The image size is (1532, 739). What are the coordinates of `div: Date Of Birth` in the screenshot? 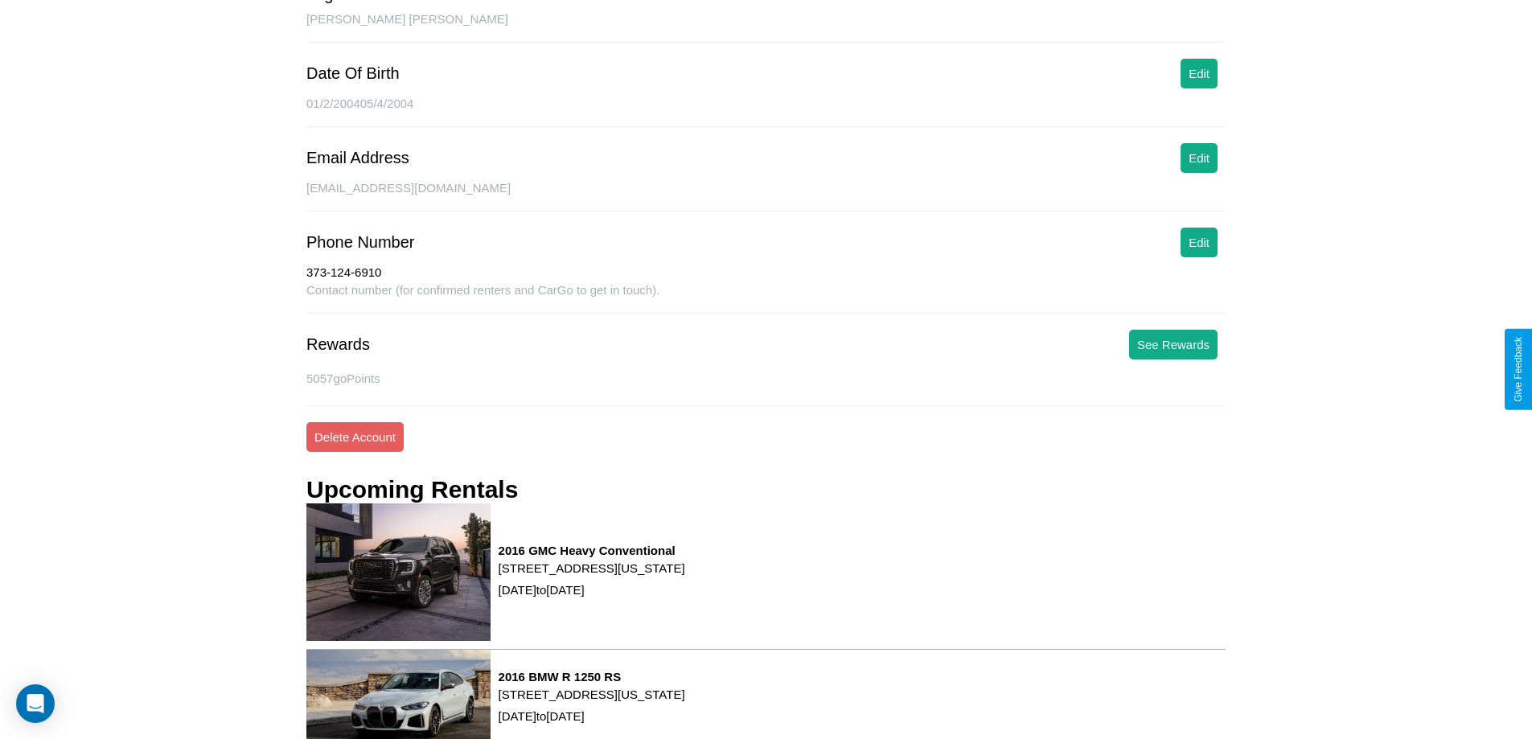 It's located at (353, 73).